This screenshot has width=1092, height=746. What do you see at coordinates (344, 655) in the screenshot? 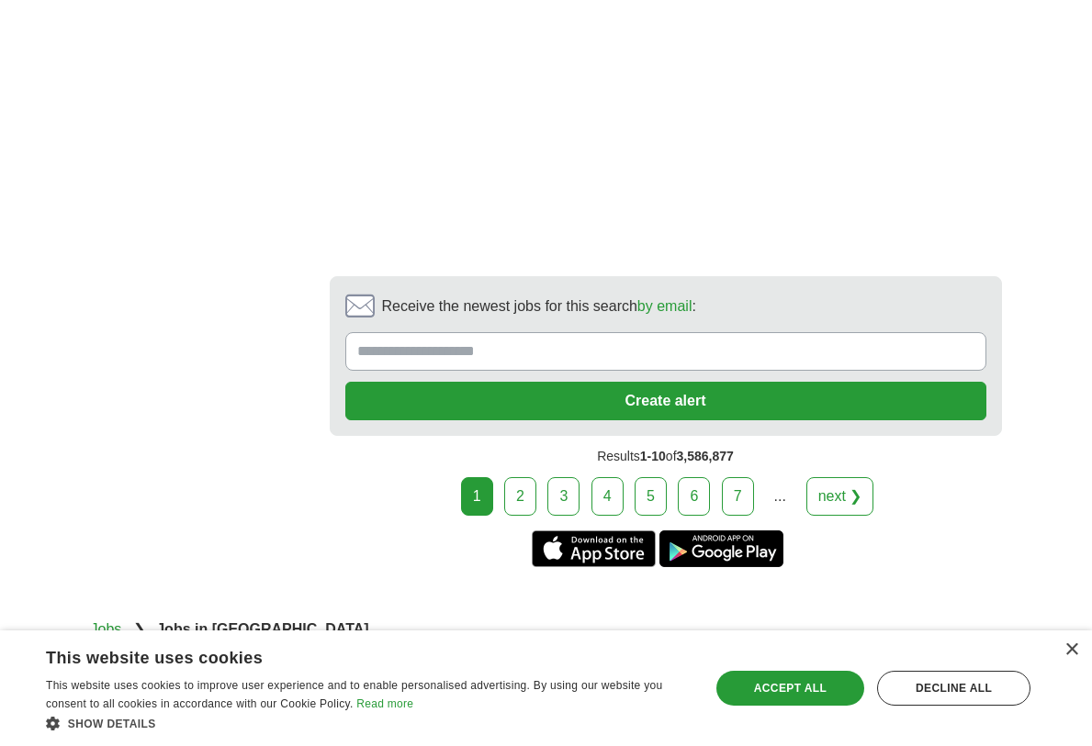
I see `div: This website uses cookies` at bounding box center [344, 655].